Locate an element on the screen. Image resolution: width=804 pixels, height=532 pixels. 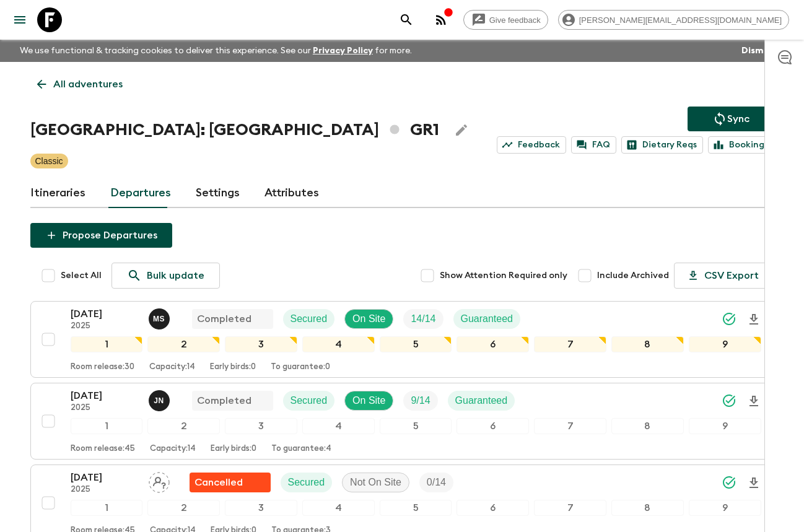
p: Cancelled is located at coordinates (219, 483).